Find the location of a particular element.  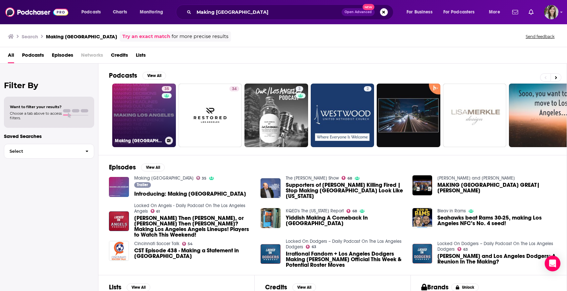

a: Charts is located at coordinates (120, 12).